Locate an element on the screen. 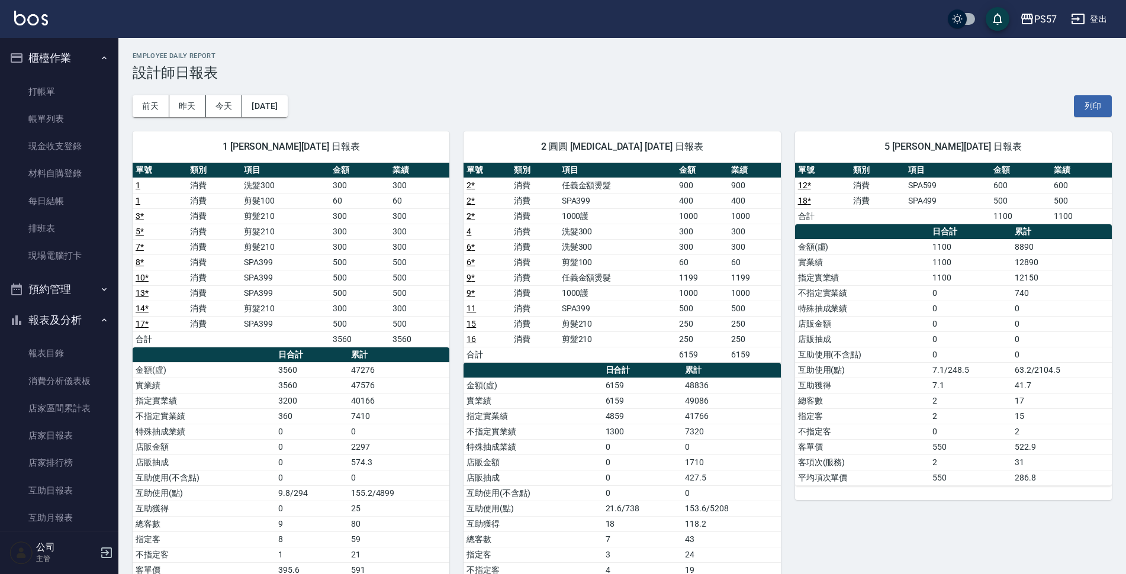 The width and height of the screenshot is (1126, 574). button: 昨天 is located at coordinates (188, 106).